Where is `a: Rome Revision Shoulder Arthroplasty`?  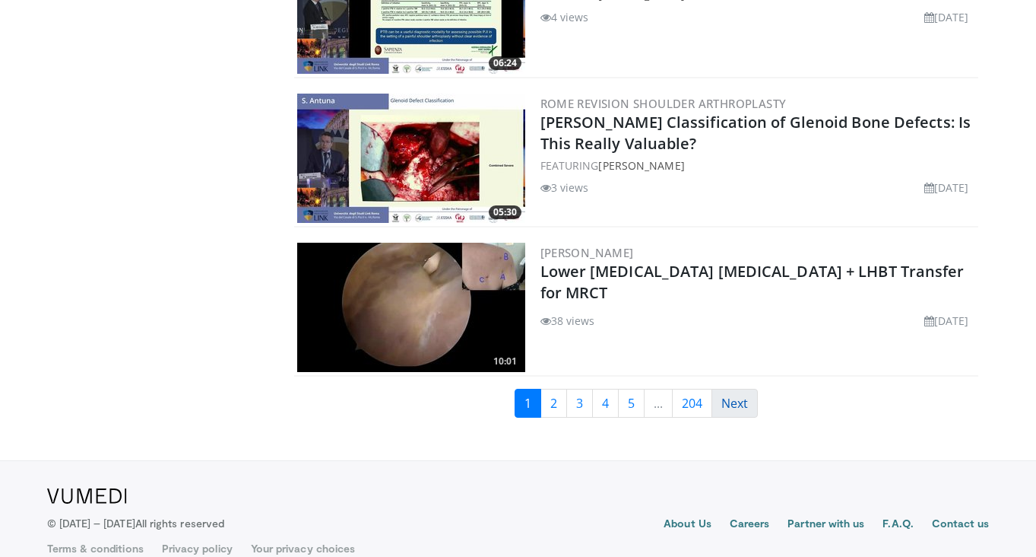
a: Rome Revision Shoulder Arthroplasty is located at coordinates (664, 103).